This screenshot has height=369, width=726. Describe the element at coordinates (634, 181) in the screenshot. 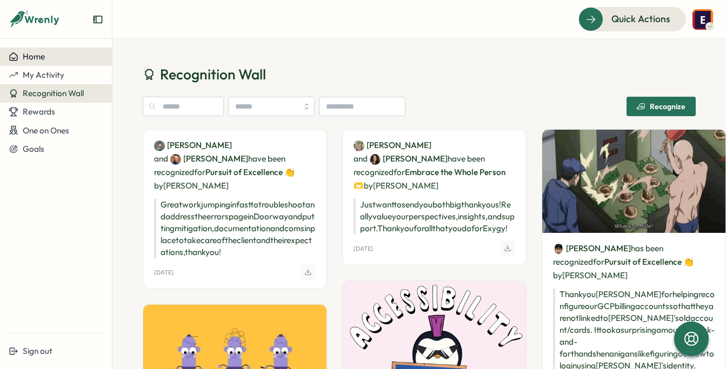

I see `img: Recognition Image` at that location.